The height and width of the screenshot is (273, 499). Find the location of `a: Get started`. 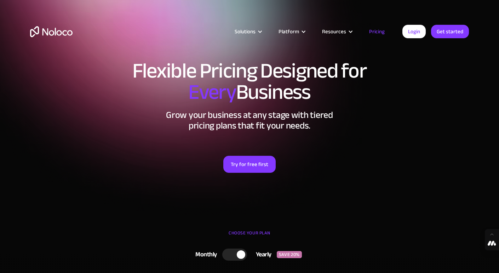

a: Get started is located at coordinates (450, 31).